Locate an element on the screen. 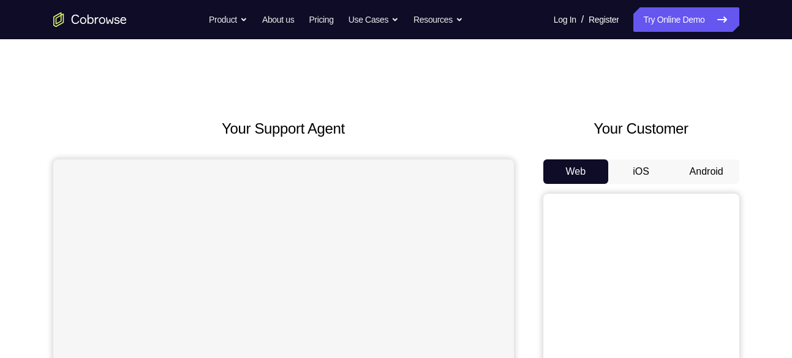 The image size is (792, 358). a: Try Online Demo is located at coordinates (686, 20).